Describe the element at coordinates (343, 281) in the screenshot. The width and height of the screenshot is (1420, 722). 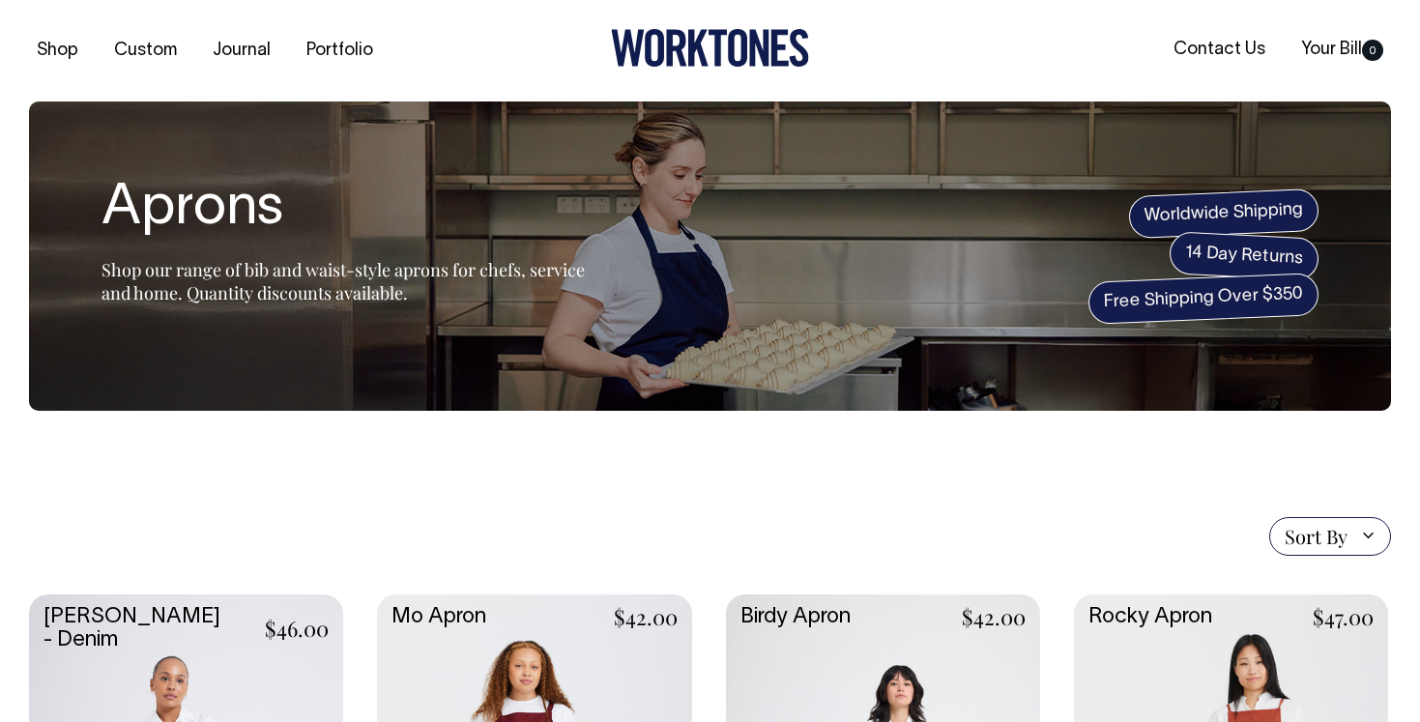
I see `span: Shop our range of bib and waist-style aprons for chefs, service and home. Quantity discounts avai...` at that location.